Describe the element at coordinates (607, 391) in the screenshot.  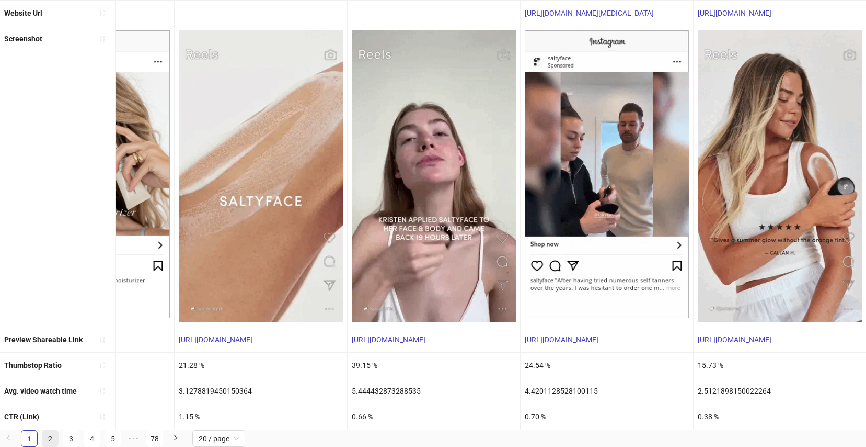
I see `div: 4.4201128528100115` at that location.